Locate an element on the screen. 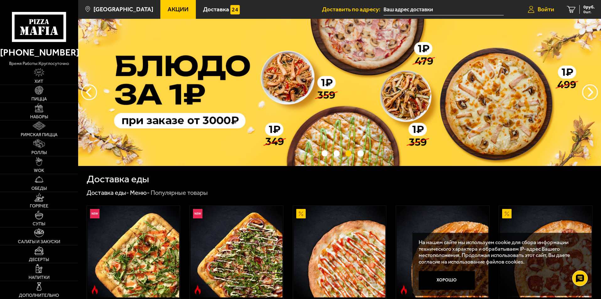 The width and height of the screenshot is (601, 299). h1: Доставка еды is located at coordinates (118, 179).